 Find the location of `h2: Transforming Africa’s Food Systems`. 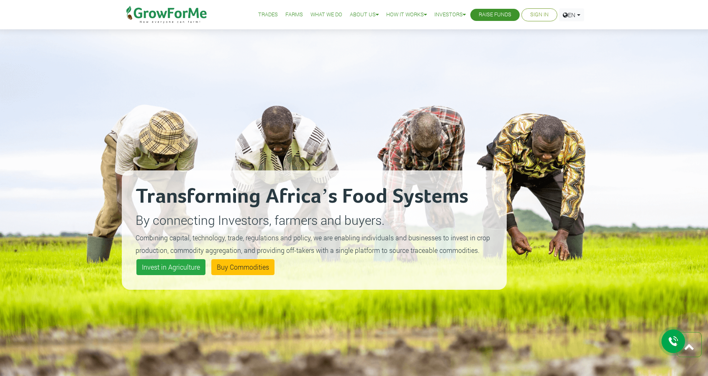

h2: Transforming Africa’s Food Systems is located at coordinates (314, 197).